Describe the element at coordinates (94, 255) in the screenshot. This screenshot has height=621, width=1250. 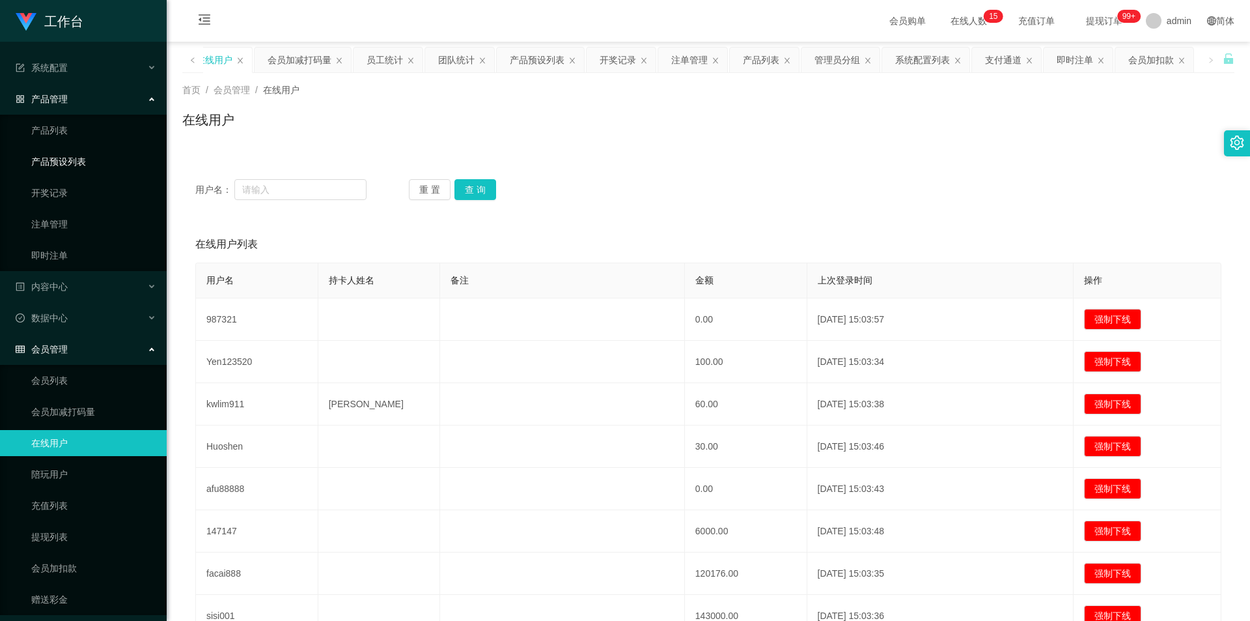
I see `a: 即时注单` at that location.